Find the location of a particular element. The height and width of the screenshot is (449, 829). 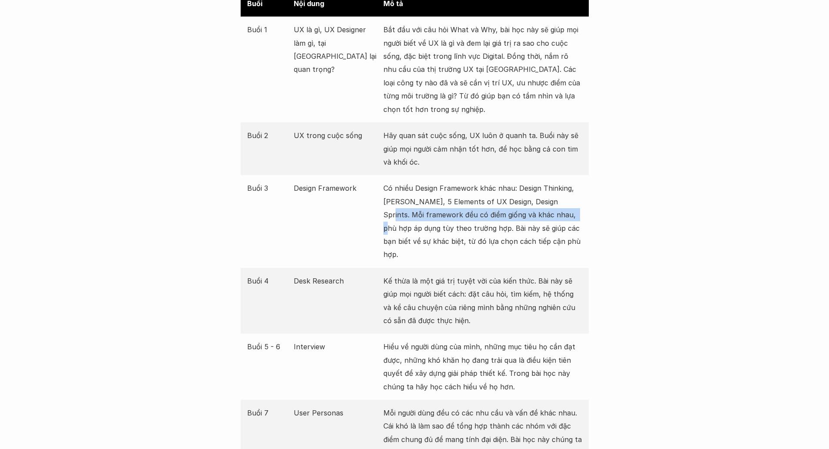

p: UX trong cuộc sống is located at coordinates (337, 135).